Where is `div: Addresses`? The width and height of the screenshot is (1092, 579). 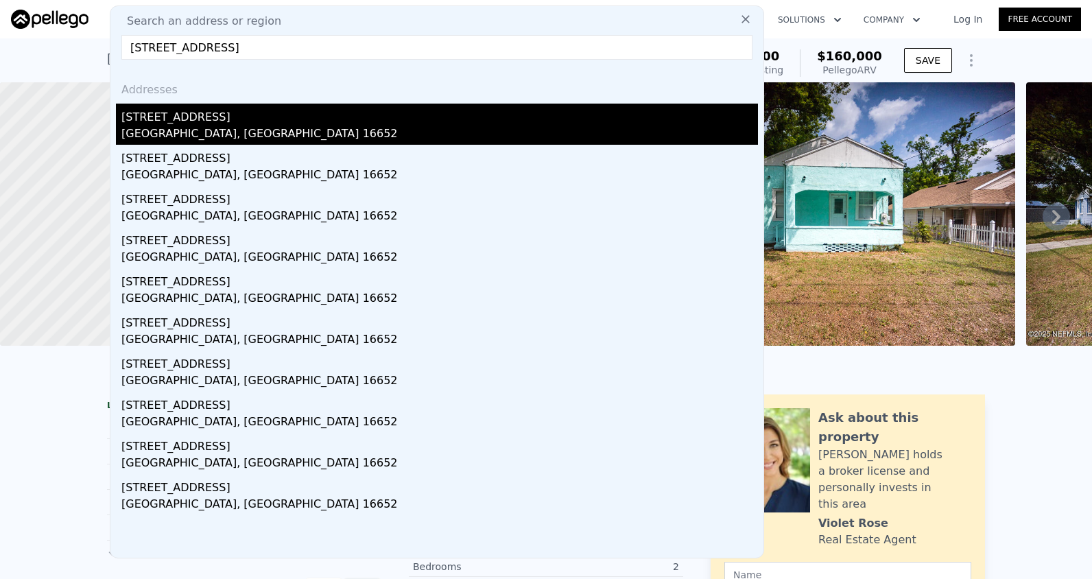 div: Addresses is located at coordinates (437, 87).